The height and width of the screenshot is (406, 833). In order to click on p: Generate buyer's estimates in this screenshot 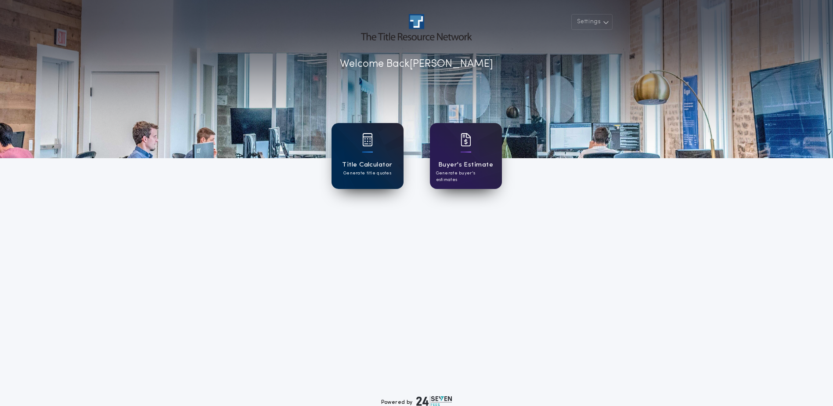, I will do `click(466, 176)`.